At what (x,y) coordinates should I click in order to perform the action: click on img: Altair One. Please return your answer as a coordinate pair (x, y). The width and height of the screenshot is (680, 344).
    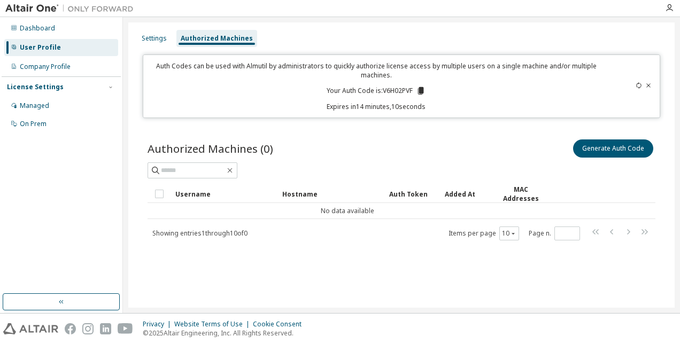
    Looking at the image, I should click on (72, 9).